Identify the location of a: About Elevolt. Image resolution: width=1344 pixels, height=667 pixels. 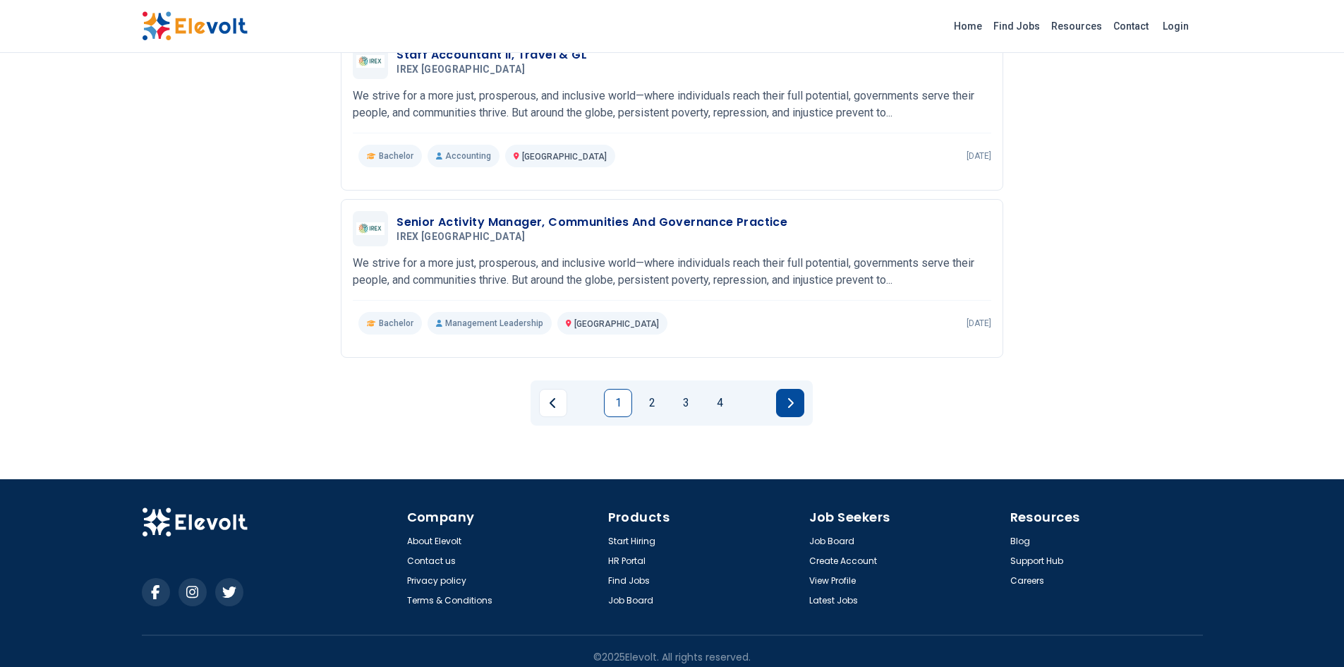
(434, 541).